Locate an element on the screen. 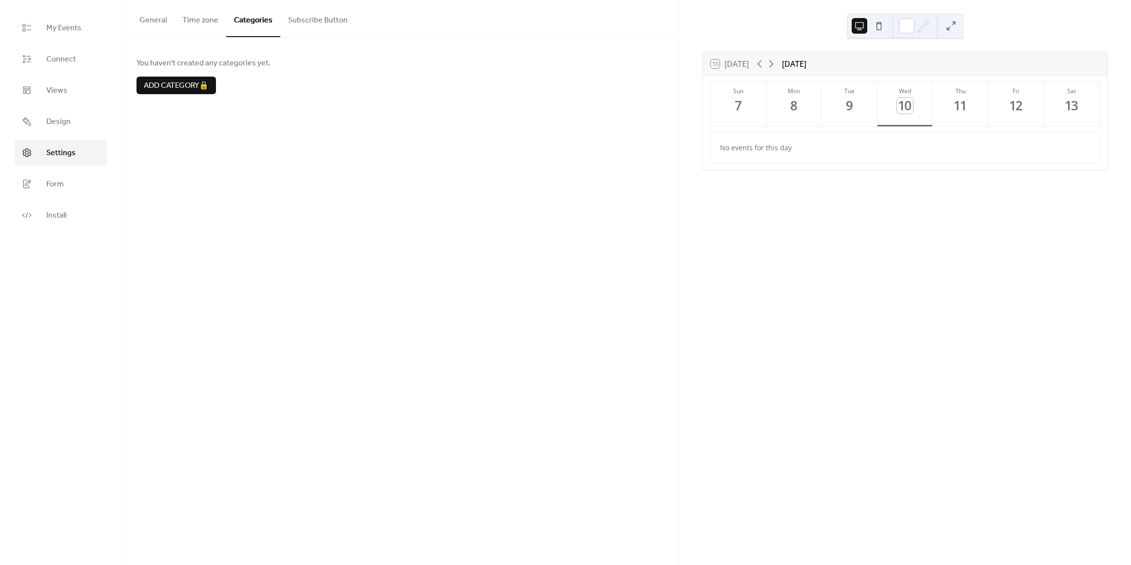 Image resolution: width=1131 pixels, height=565 pixels. button: Sat13 is located at coordinates (1072, 104).